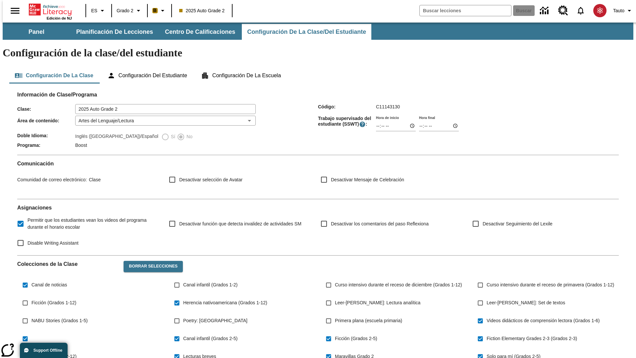 Image resolution: width=636 pixels, height=358 pixels. Describe the element at coordinates (165, 121) in the screenshot. I see `div: Artes del Lenguaje/Lectura` at that location.